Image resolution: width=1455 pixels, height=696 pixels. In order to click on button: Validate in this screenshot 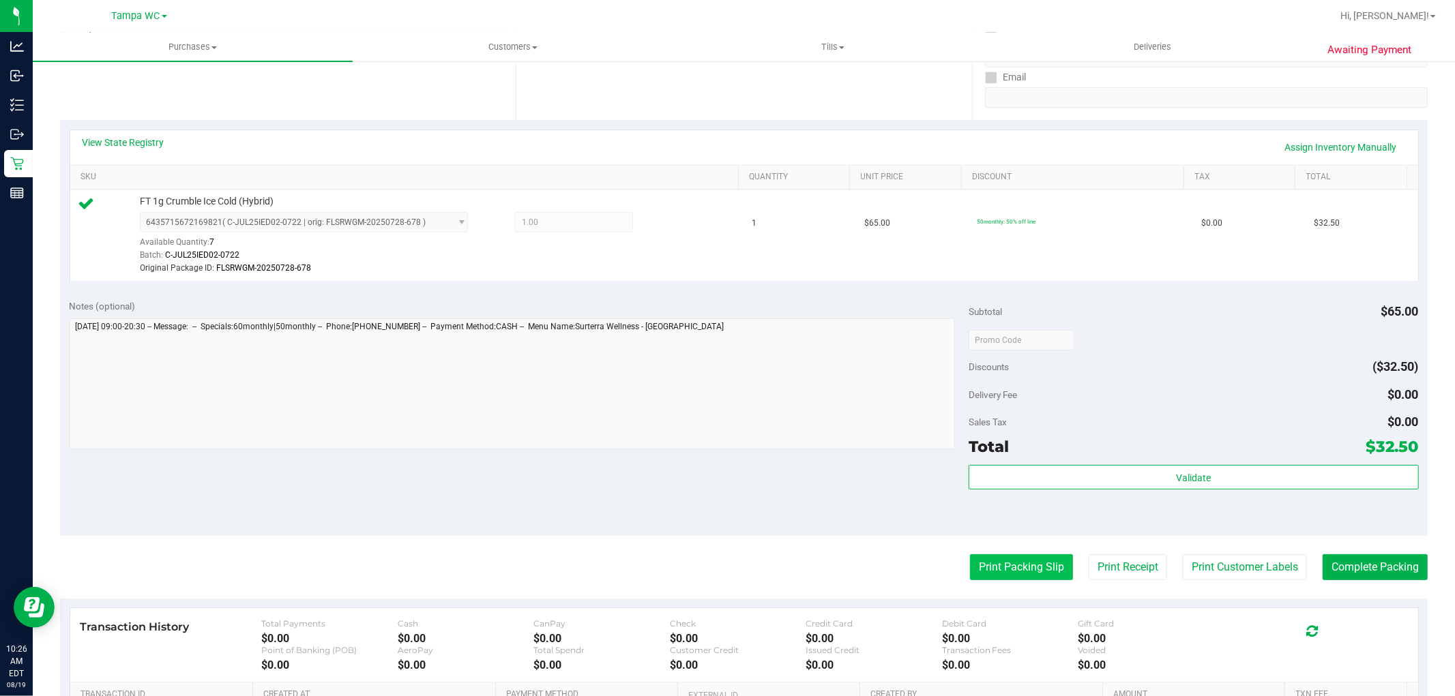, I will do `click(1193, 477)`.